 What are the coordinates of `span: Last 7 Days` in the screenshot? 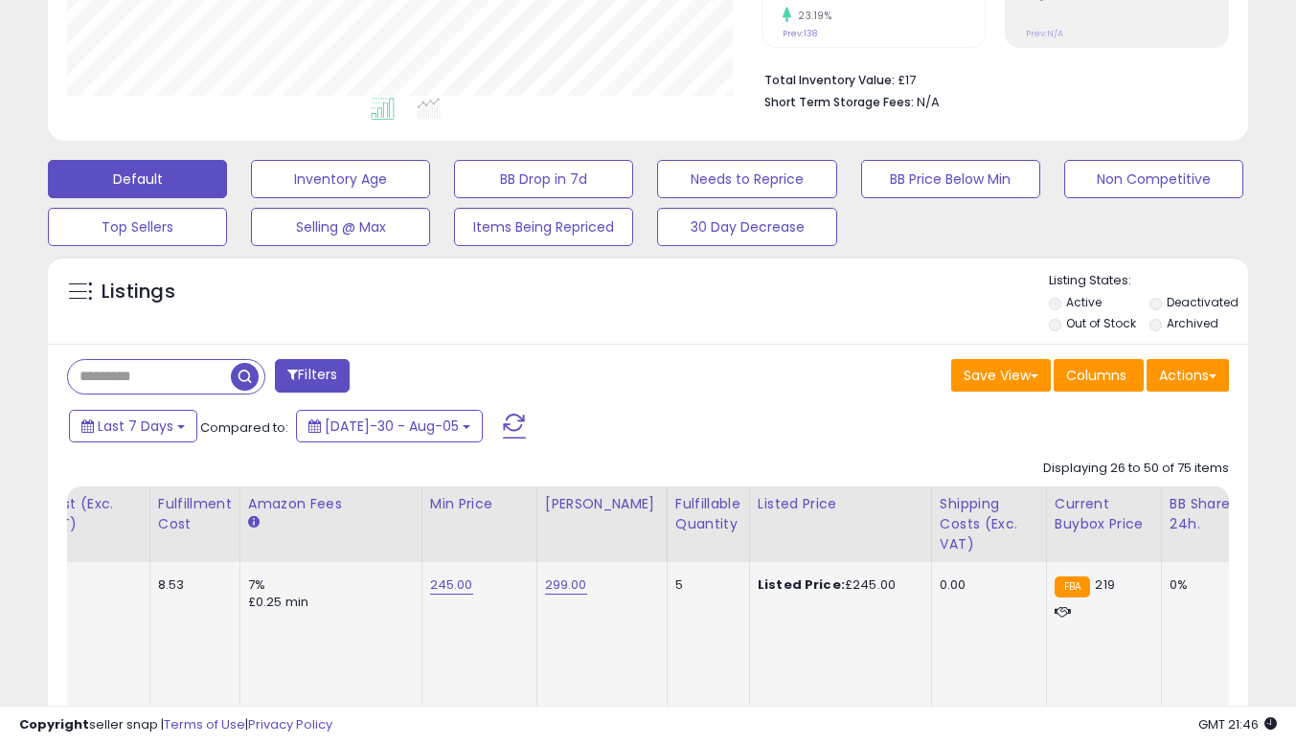 It's located at (135, 426).